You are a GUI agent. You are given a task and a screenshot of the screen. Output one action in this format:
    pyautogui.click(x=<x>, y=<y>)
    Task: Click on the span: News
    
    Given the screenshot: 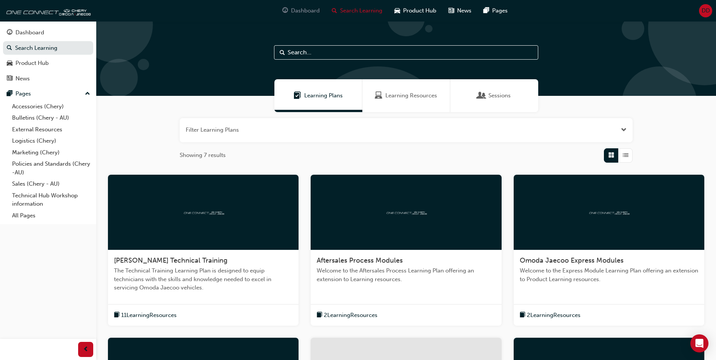 What is the action you would take?
    pyautogui.click(x=464, y=11)
    